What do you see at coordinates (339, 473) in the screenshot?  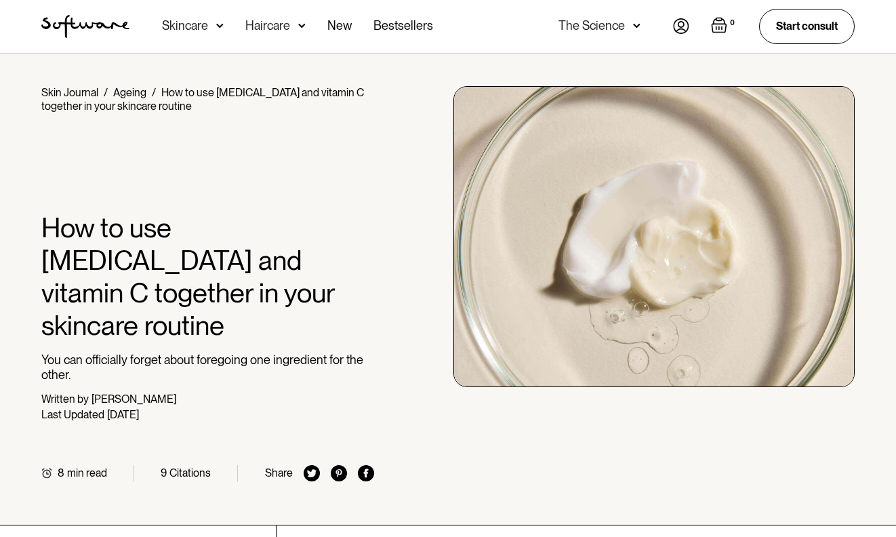 I see `img: pinterest icon` at bounding box center [339, 473].